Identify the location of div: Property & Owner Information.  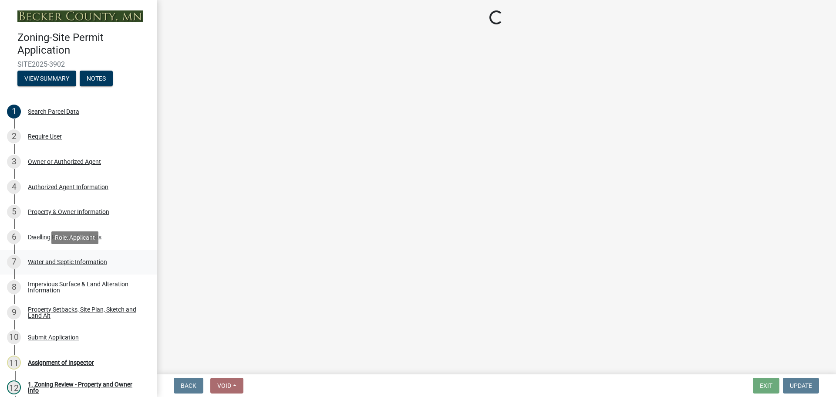
(68, 212).